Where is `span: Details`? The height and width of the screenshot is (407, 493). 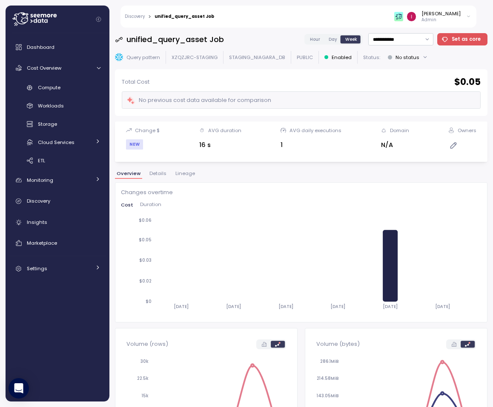
span: Details is located at coordinates (158, 174).